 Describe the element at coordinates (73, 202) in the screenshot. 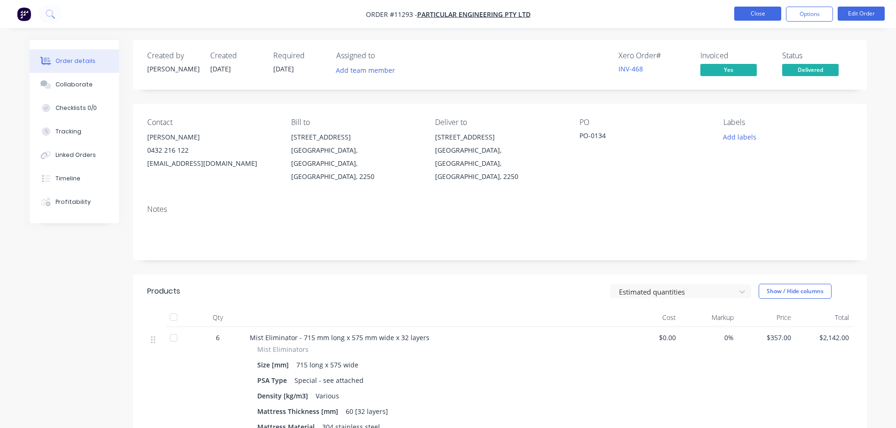

I see `div: Profitability` at that location.